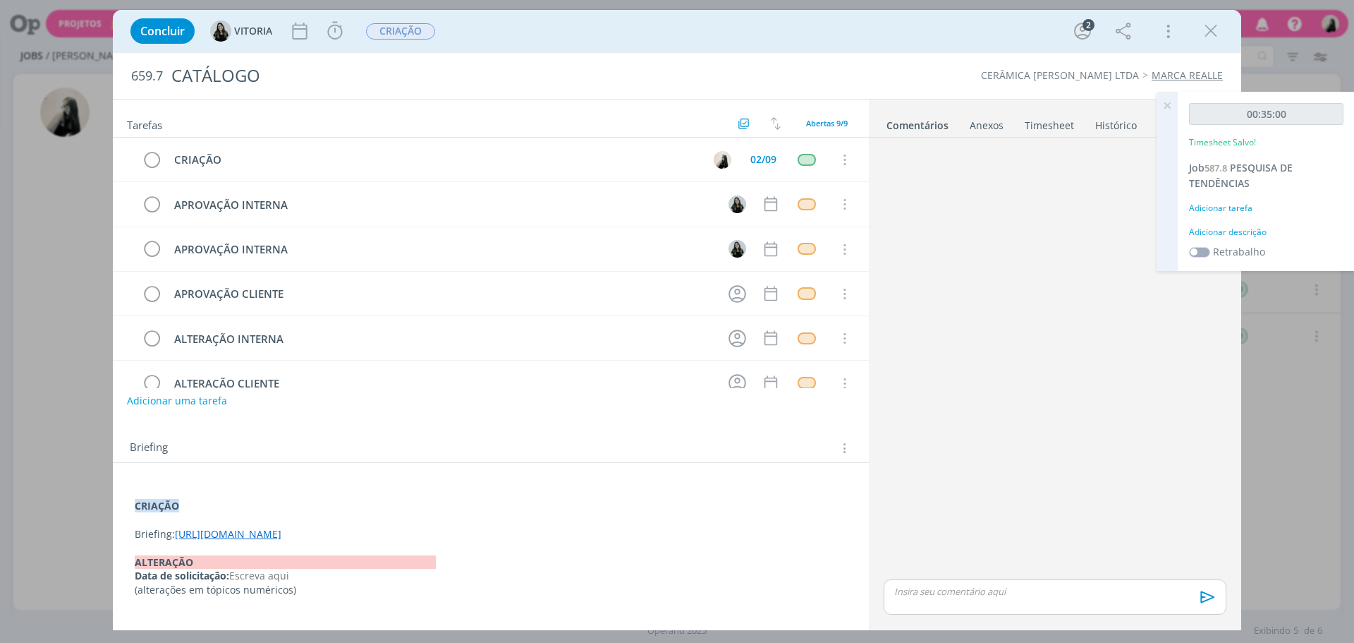  What do you see at coordinates (1216, 168) in the screenshot?
I see `span: 587.8` at bounding box center [1216, 168].